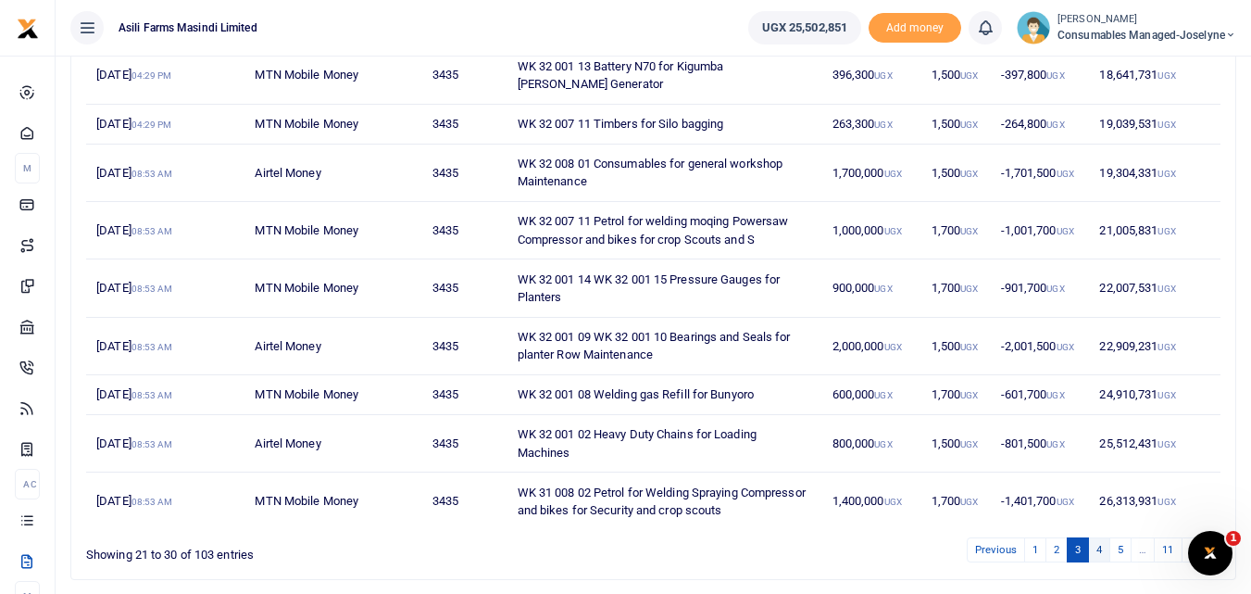 The width and height of the screenshot is (1251, 594). What do you see at coordinates (27, 484) in the screenshot?
I see `li: Ac` at bounding box center [27, 484].